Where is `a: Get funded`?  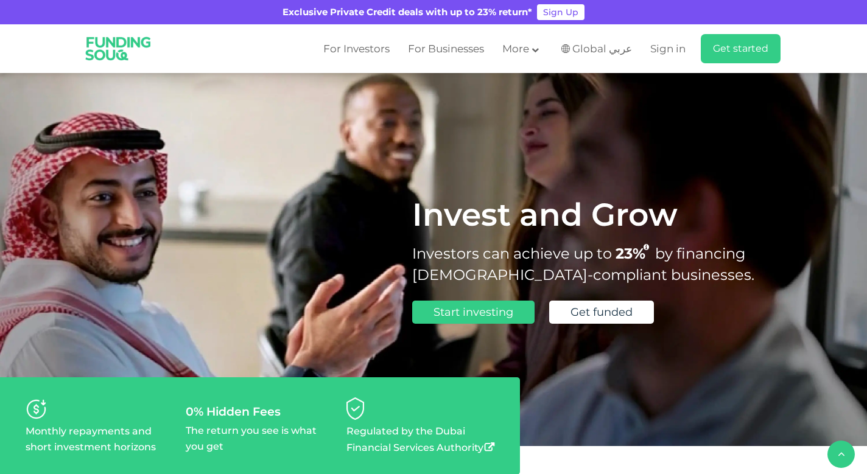 a: Get funded is located at coordinates (601, 312).